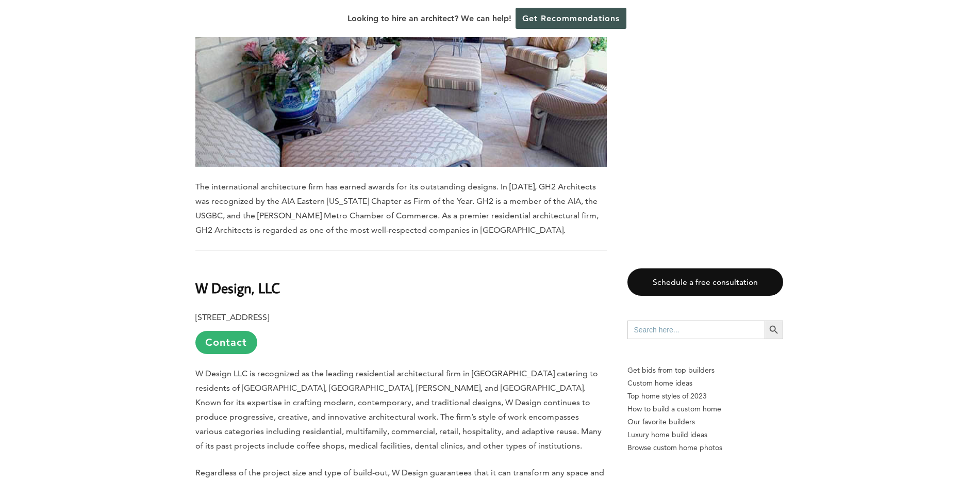 The image size is (978, 479). I want to click on b: W Design, LLC, so click(238, 287).